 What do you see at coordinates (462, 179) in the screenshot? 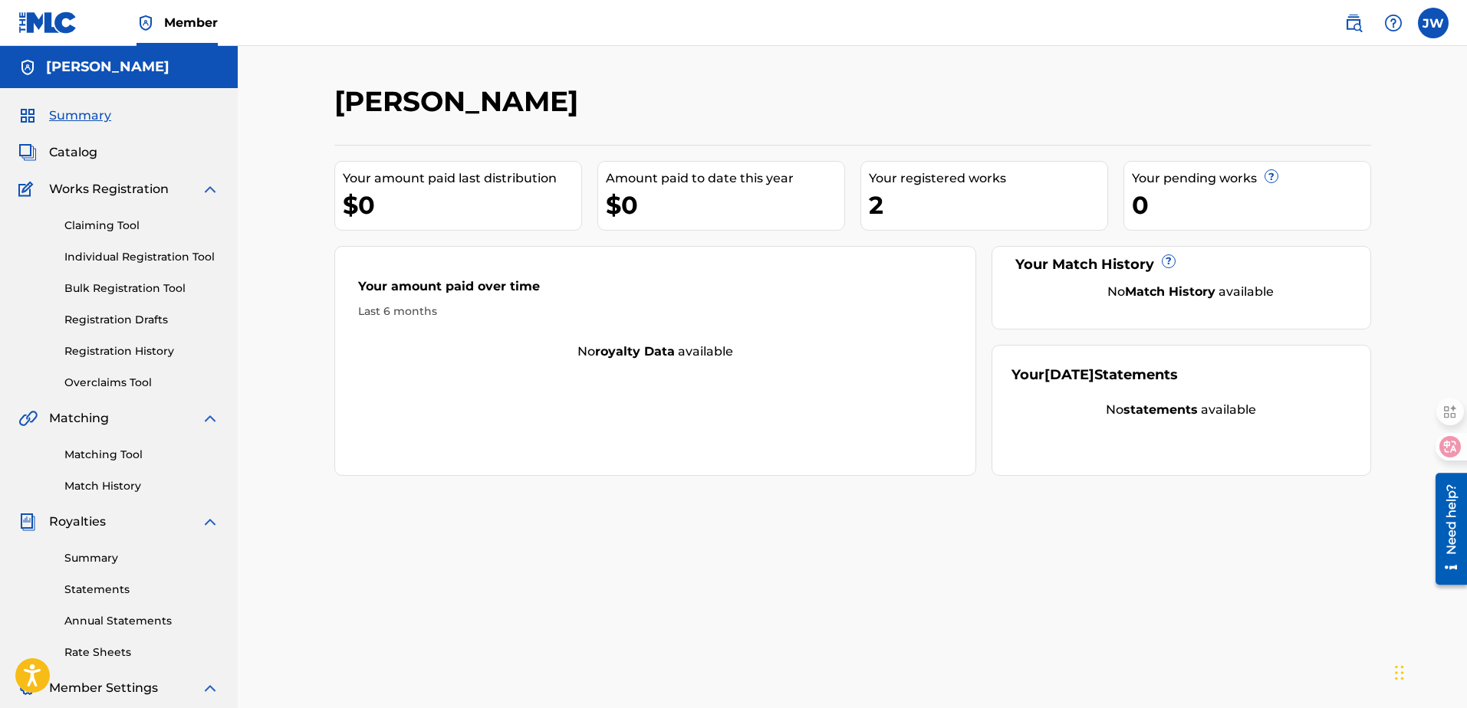
I see `div: Your amount paid last distribution` at bounding box center [462, 179].